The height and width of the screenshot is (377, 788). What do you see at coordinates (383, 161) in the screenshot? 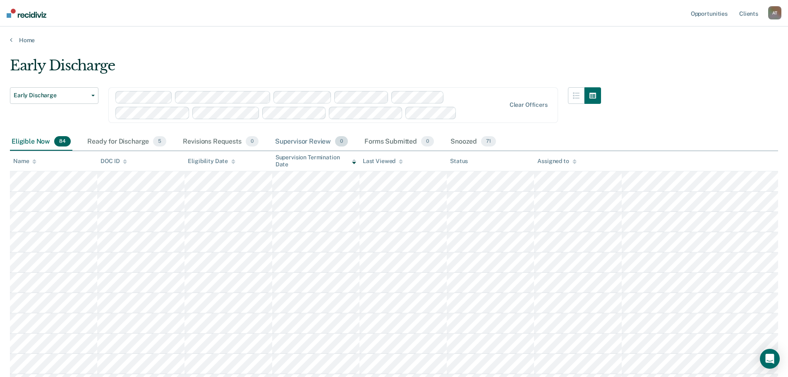
I see `div: Last Viewed` at bounding box center [383, 161].